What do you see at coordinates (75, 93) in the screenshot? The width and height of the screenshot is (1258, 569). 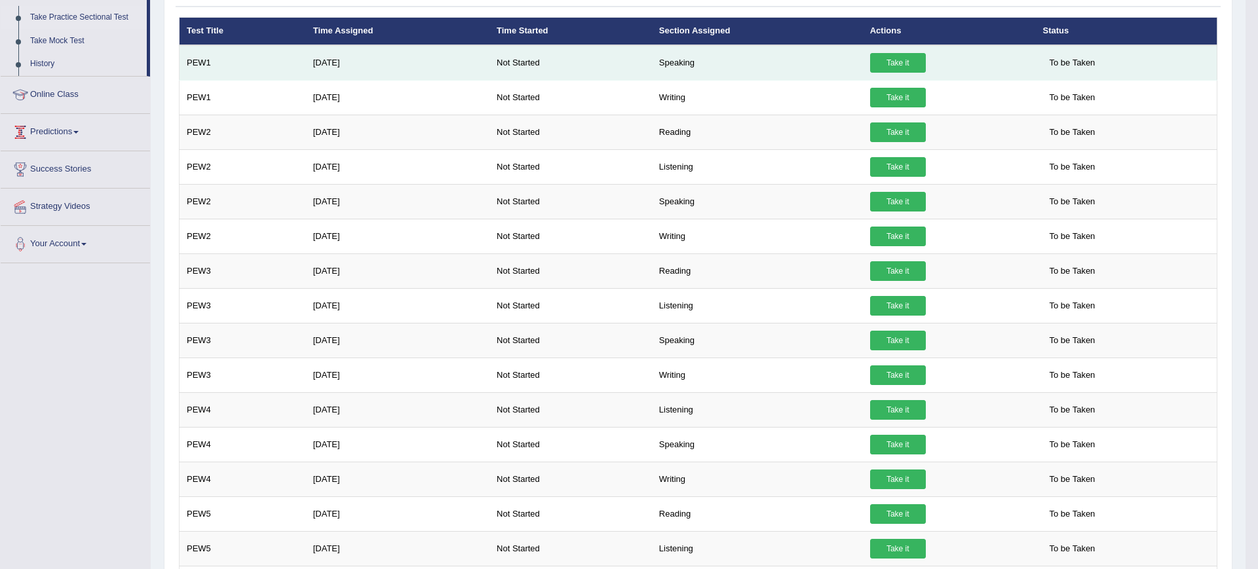 I see `a: Online Class` at bounding box center [75, 93].